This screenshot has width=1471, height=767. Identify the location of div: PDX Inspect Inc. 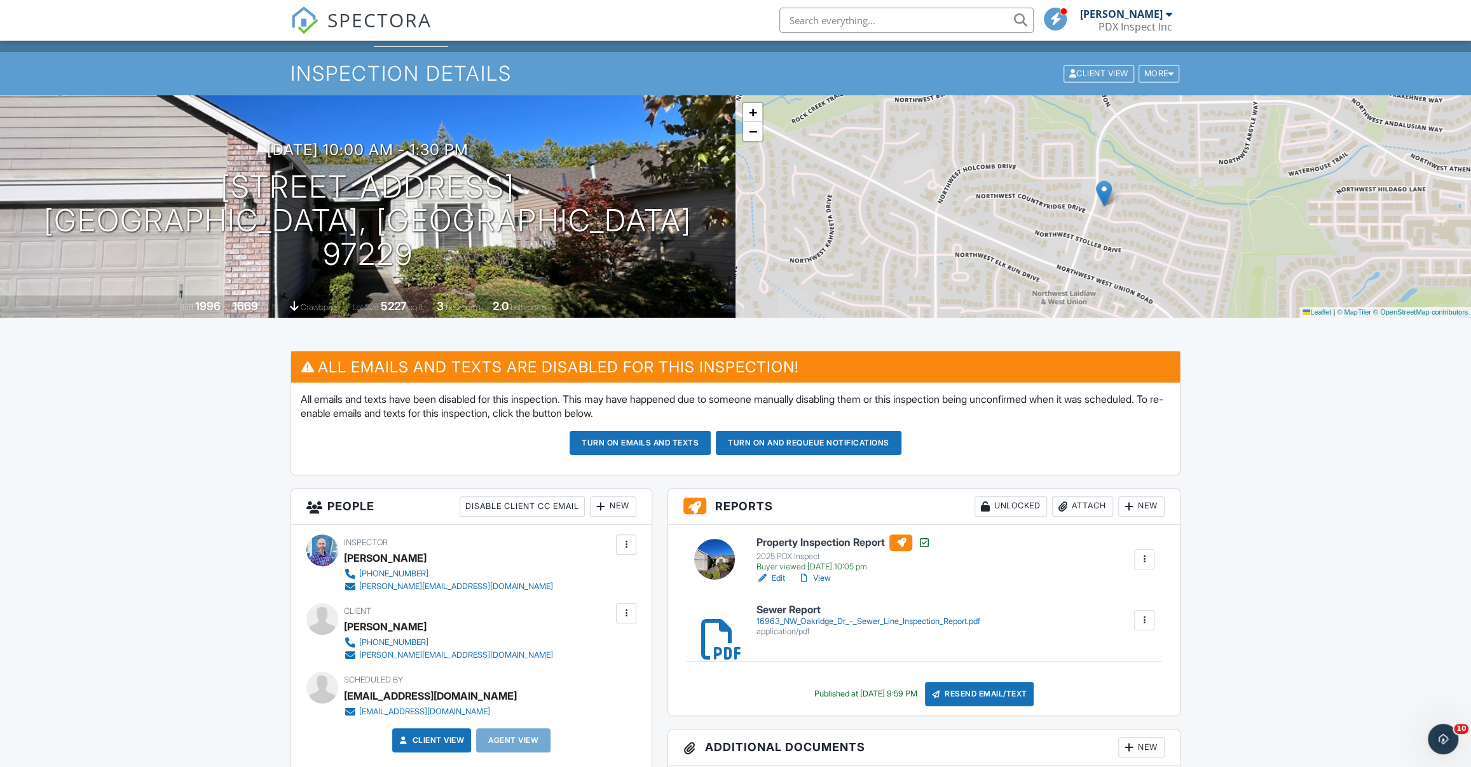
(1135, 27).